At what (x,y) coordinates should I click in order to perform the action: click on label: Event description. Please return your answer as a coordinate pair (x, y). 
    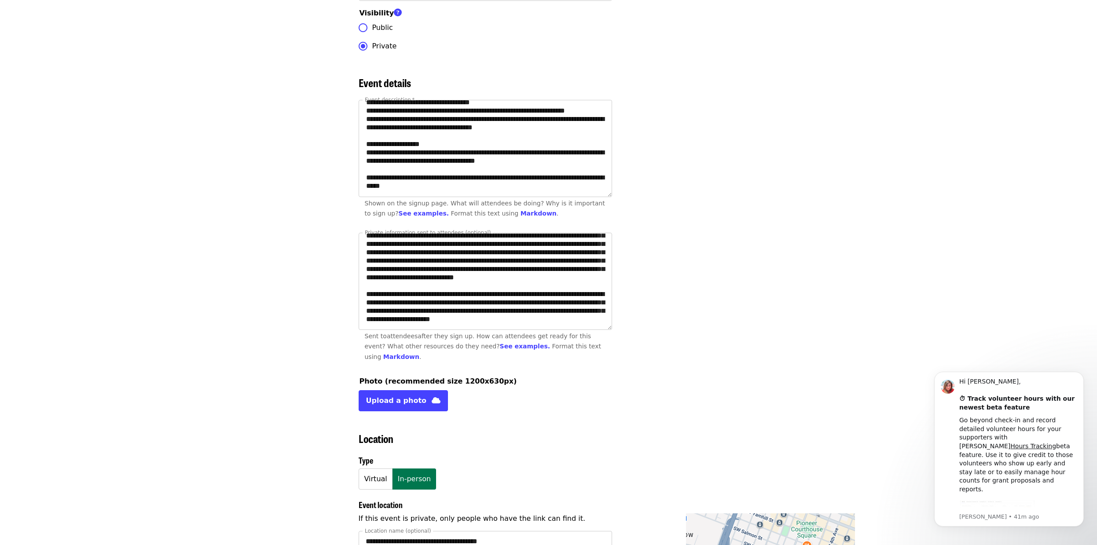
    Looking at the image, I should click on (389, 100).